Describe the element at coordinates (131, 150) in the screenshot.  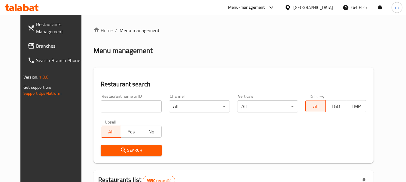
I see `button: Search` at that location.